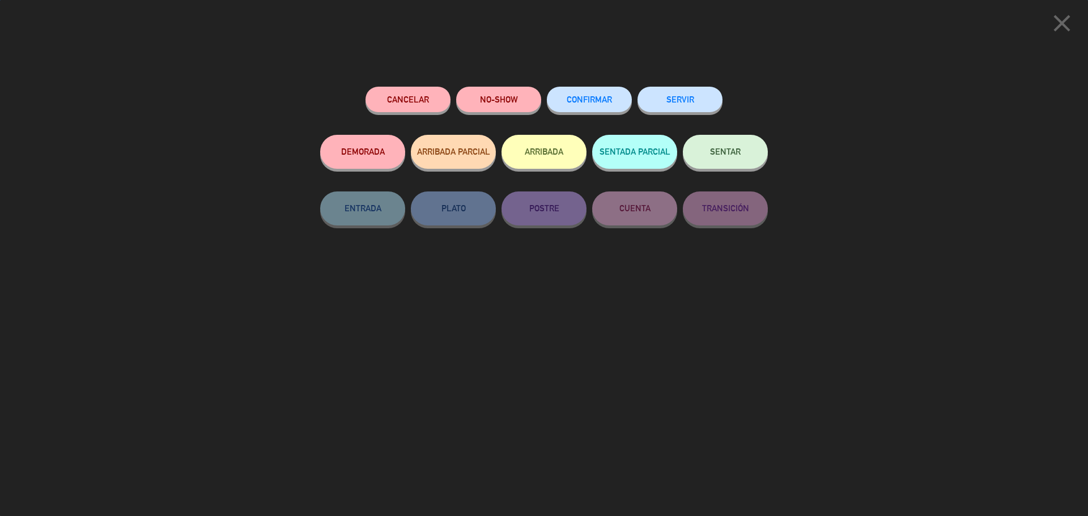  What do you see at coordinates (634, 208) in the screenshot?
I see `button: CUENTA` at bounding box center [634, 208].